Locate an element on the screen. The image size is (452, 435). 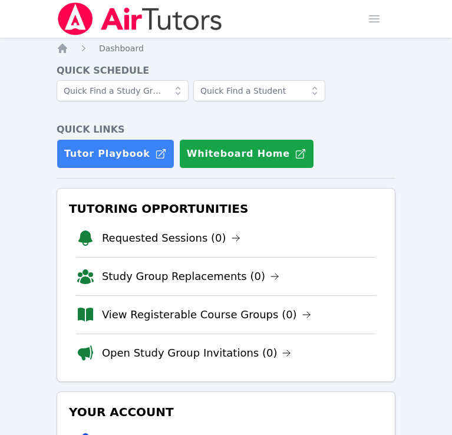
a: Dashboard is located at coordinates (121, 48).